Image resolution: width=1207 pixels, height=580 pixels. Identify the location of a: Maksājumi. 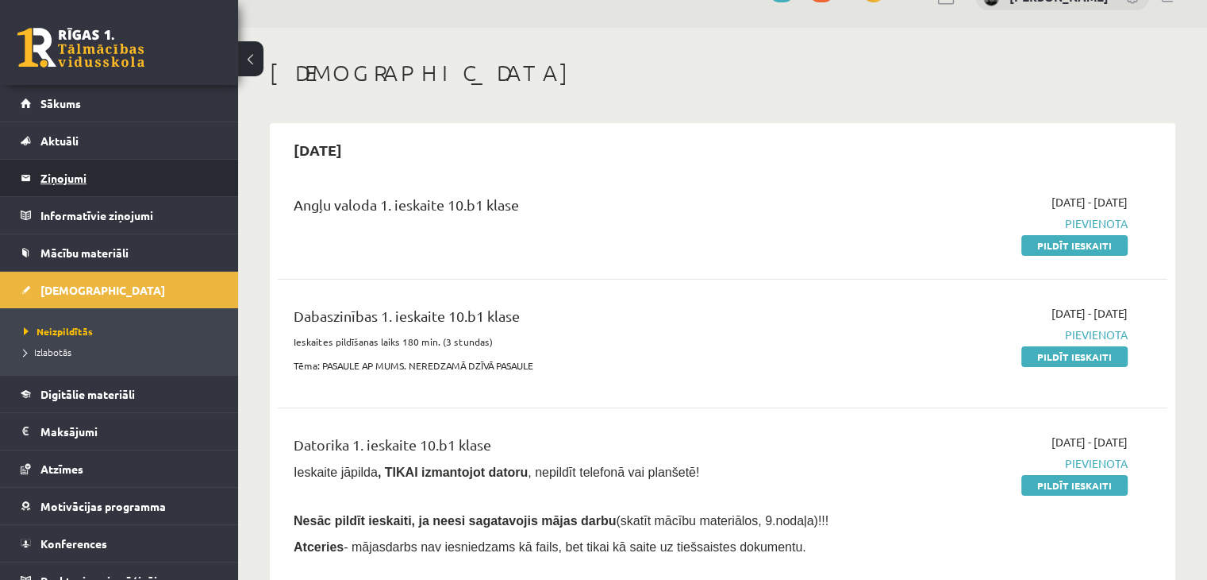
(119, 431).